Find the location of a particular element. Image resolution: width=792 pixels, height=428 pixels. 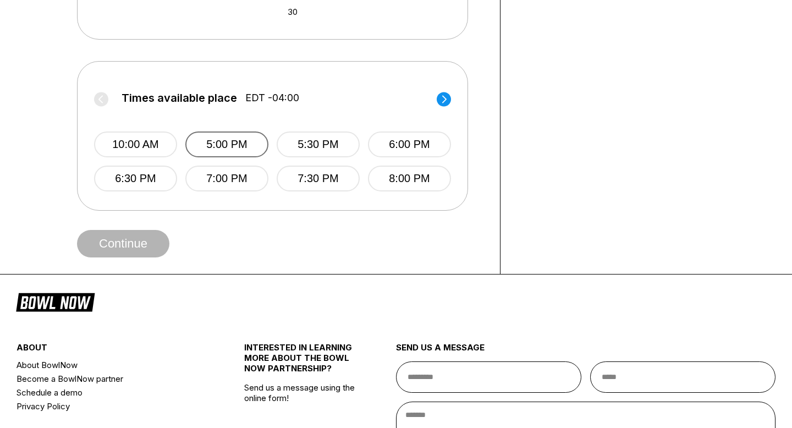

div: about is located at coordinates (111, 350).